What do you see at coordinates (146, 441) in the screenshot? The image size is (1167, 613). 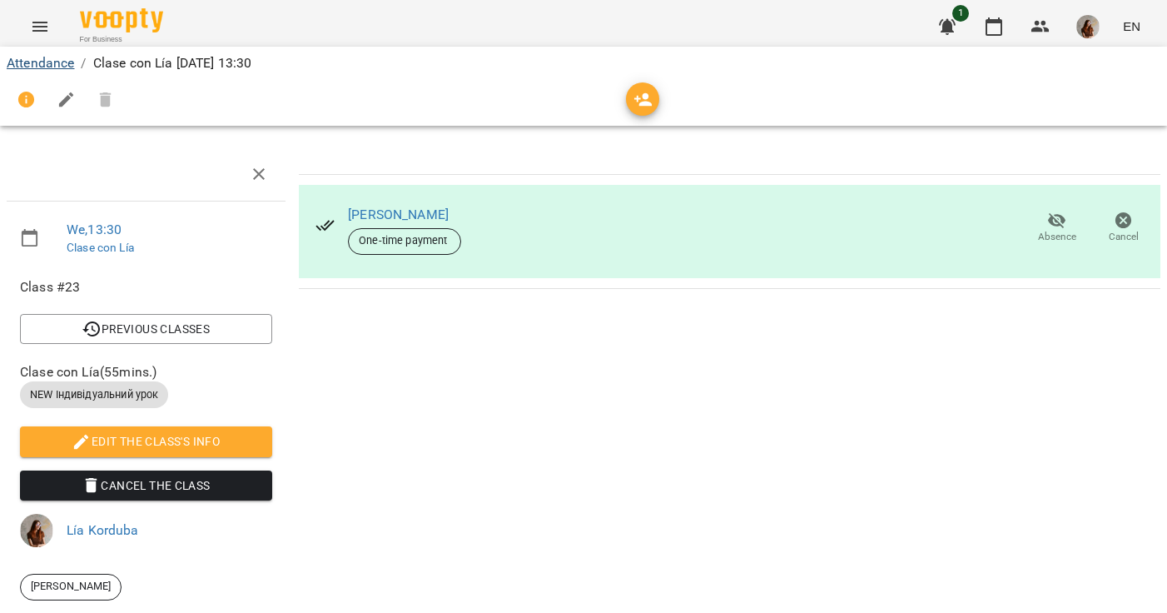 I see `span: Edit the class's Info` at bounding box center [146, 441].